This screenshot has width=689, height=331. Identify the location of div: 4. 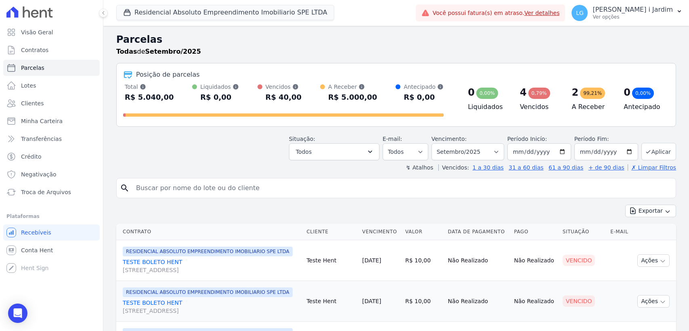
(523, 92).